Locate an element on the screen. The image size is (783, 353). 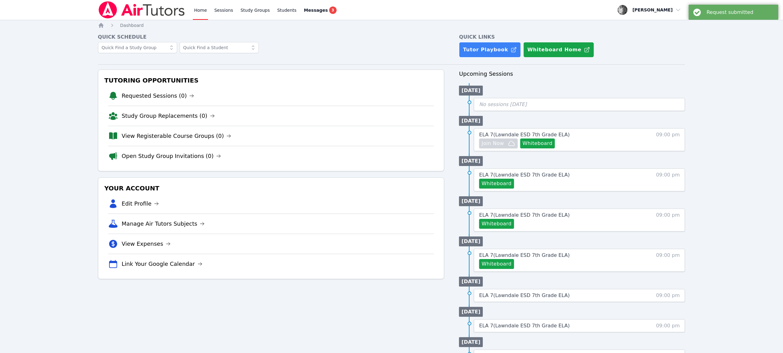
img: Air Tutors is located at coordinates (142, 10).